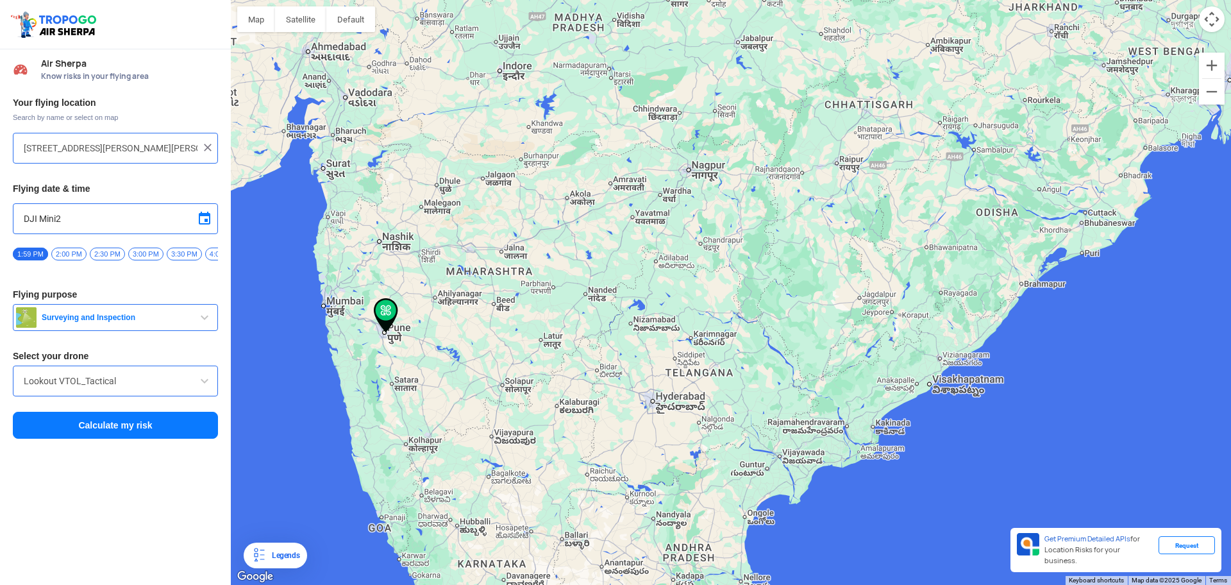 The width and height of the screenshot is (1231, 585). What do you see at coordinates (115, 425) in the screenshot?
I see `button: Calculate my risk` at bounding box center [115, 425].